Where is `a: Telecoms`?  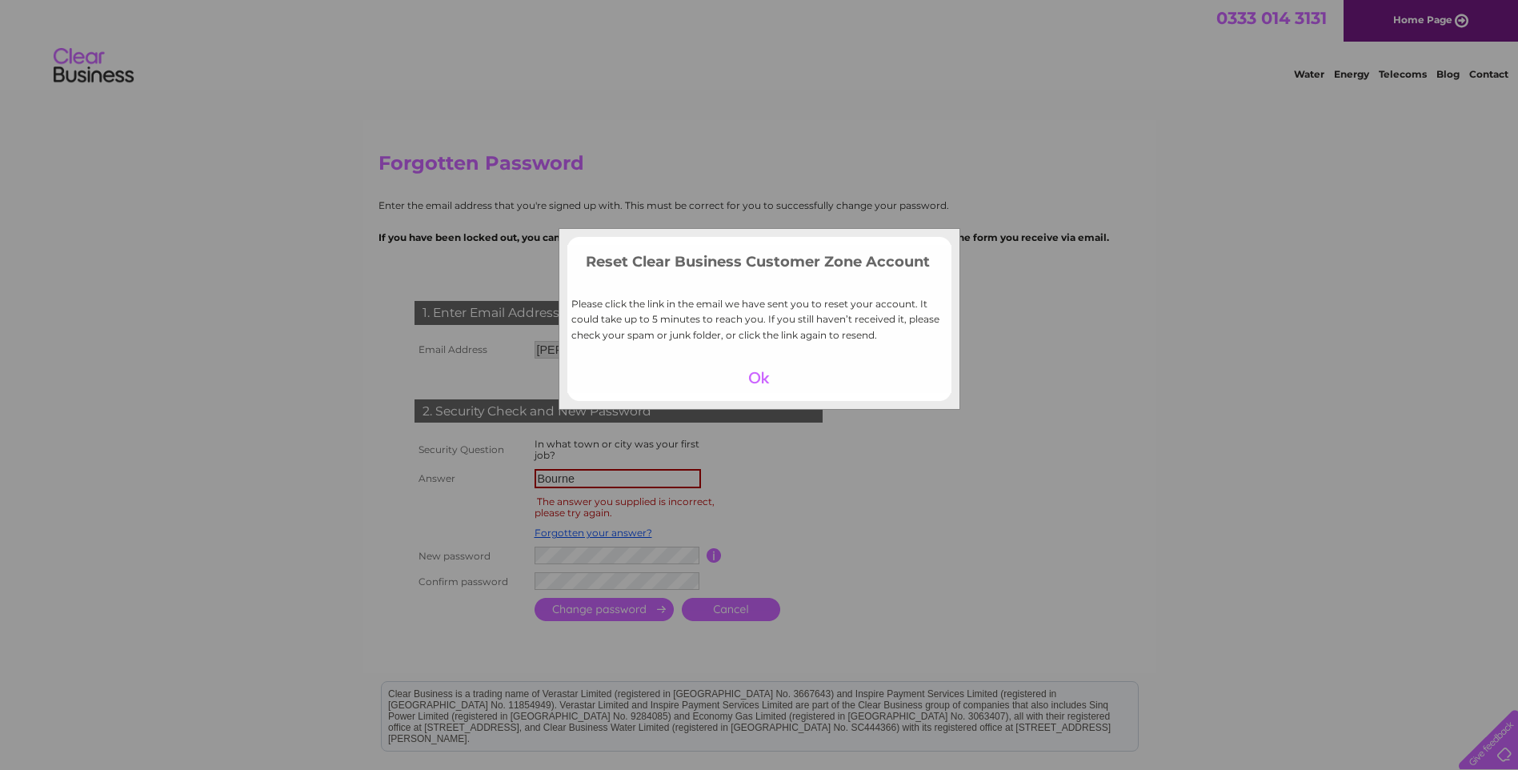 a: Telecoms is located at coordinates (1403, 74).